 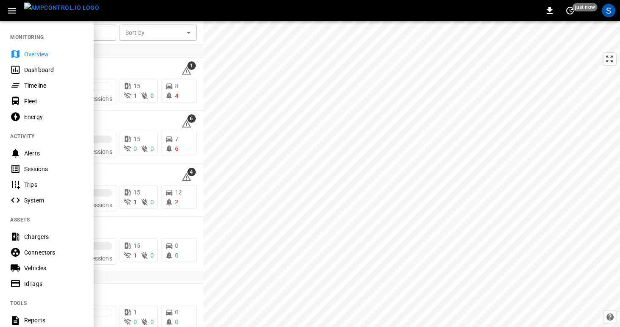 What do you see at coordinates (61, 8) in the screenshot?
I see `img: ampcontrol.io logo` at bounding box center [61, 8].